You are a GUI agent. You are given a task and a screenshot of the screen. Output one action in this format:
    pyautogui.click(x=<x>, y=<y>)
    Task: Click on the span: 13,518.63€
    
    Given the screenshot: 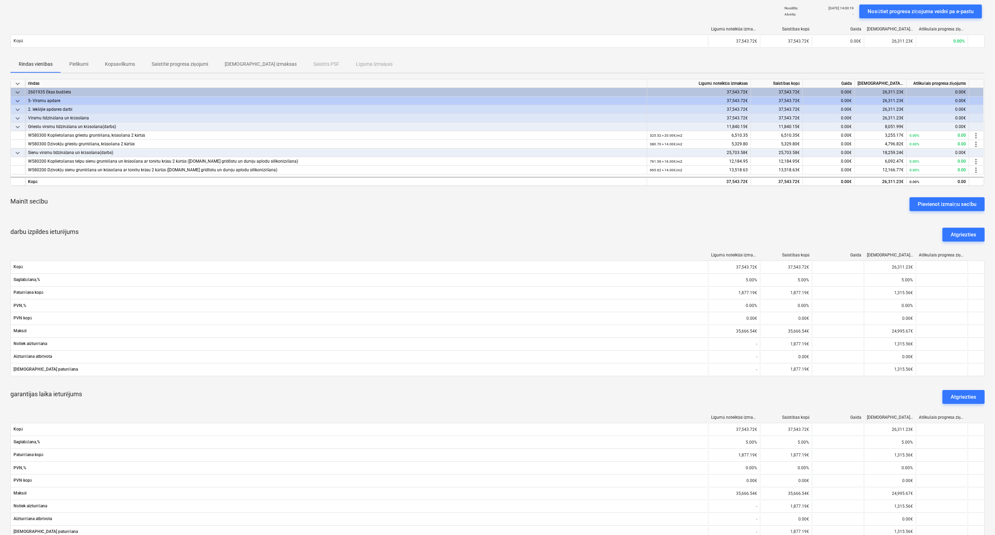 What is the action you would take?
    pyautogui.click(x=789, y=170)
    